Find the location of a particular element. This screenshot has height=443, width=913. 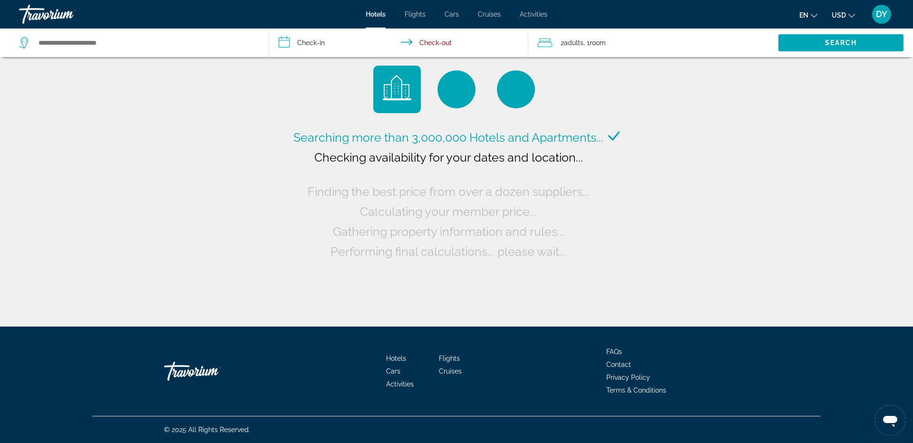

button: Change currency is located at coordinates (843, 15).